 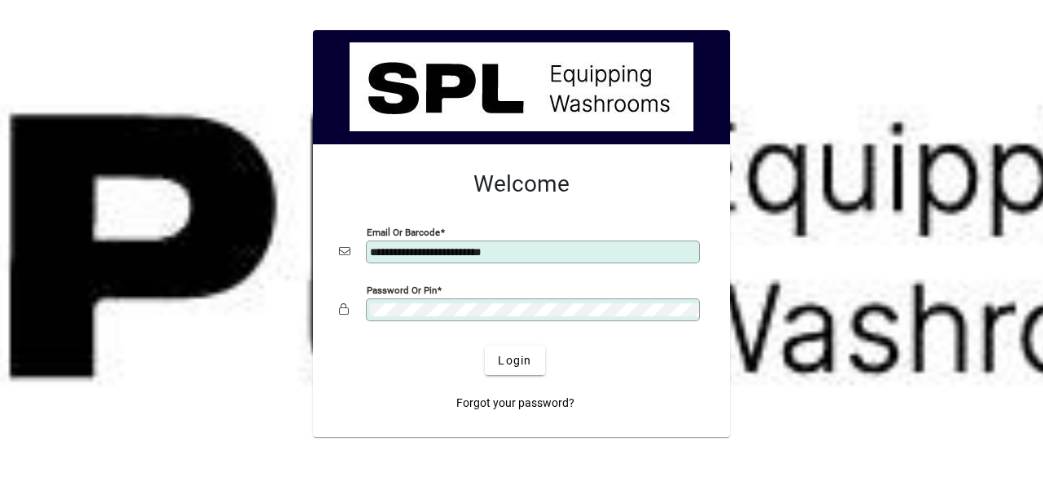 I want to click on h2: Welcome, so click(x=522, y=184).